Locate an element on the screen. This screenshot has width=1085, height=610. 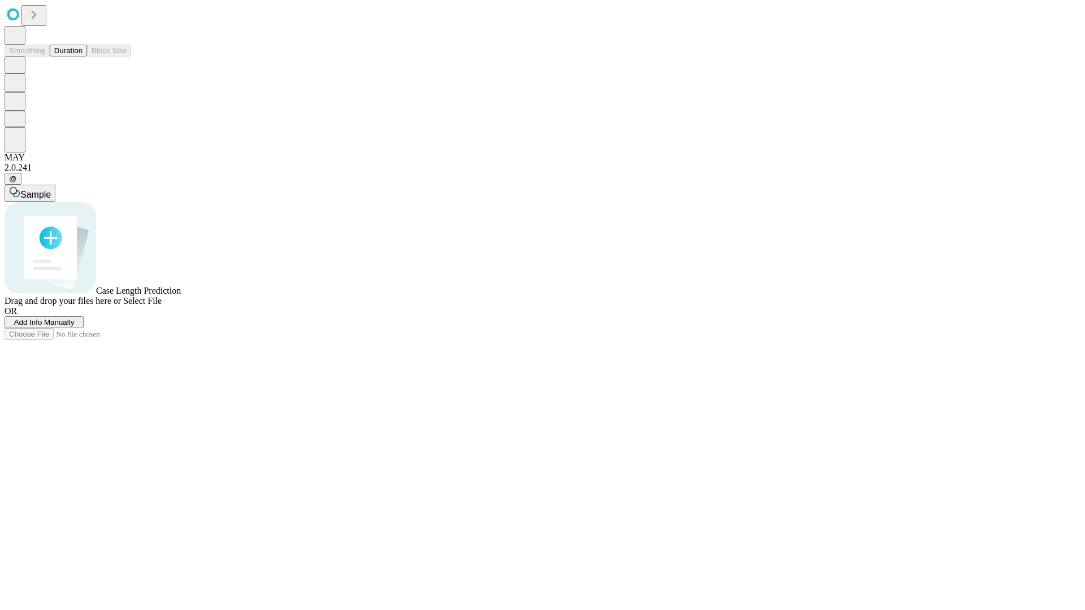
span: Select File is located at coordinates (142, 301).